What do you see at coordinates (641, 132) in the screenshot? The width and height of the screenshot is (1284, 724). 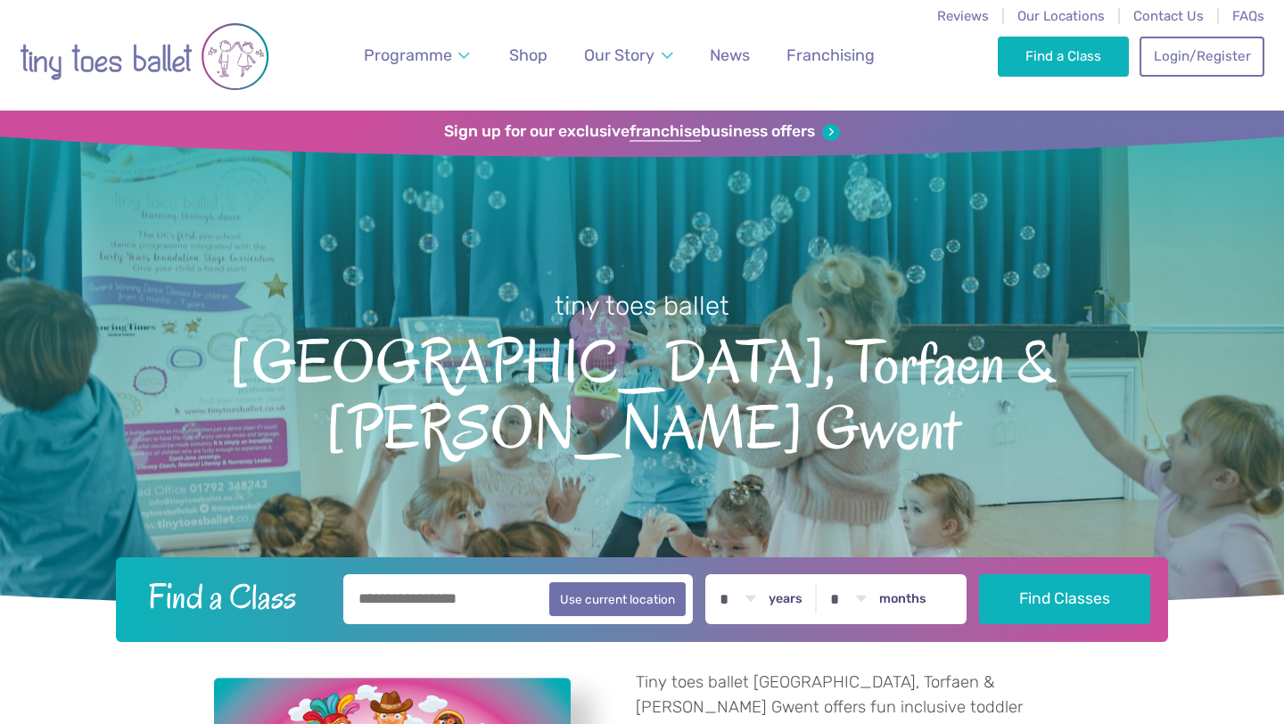 I see `a: Sign up for our exclusivefranchisebusiness offers` at bounding box center [641, 132].